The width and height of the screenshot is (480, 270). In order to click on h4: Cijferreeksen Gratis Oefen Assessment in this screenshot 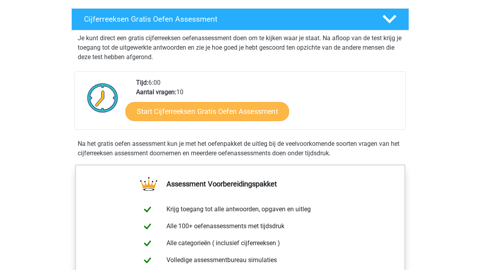, I will do `click(227, 19)`.